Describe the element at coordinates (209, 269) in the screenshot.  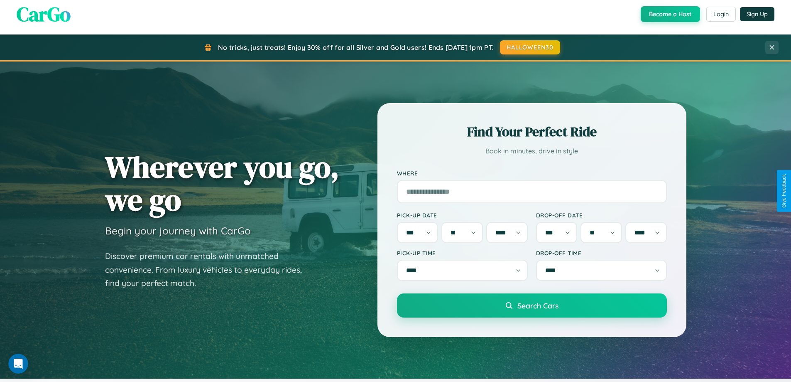
I see `p: Discover premium car rentals with unmatched convenience. From luxury vehicles to everyday rides, ...` at that location.